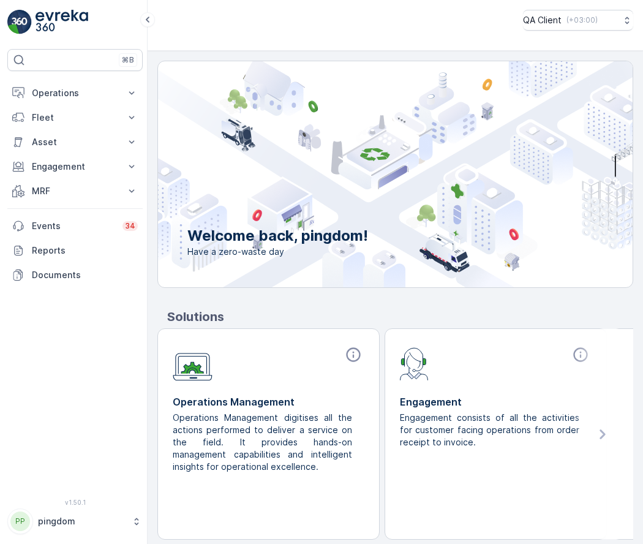 Image resolution: width=643 pixels, height=544 pixels. Describe the element at coordinates (582, 20) in the screenshot. I see `p: ( +03:00 )` at that location.